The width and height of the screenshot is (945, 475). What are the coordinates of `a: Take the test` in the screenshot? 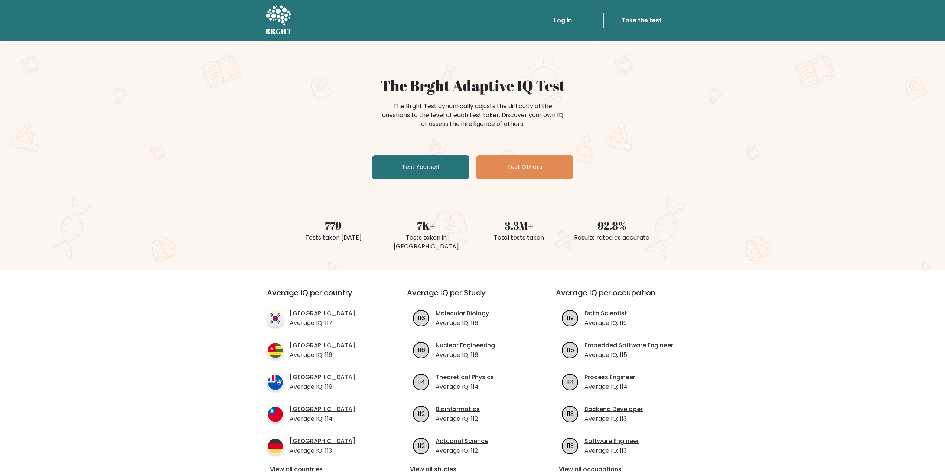 It's located at (641, 20).